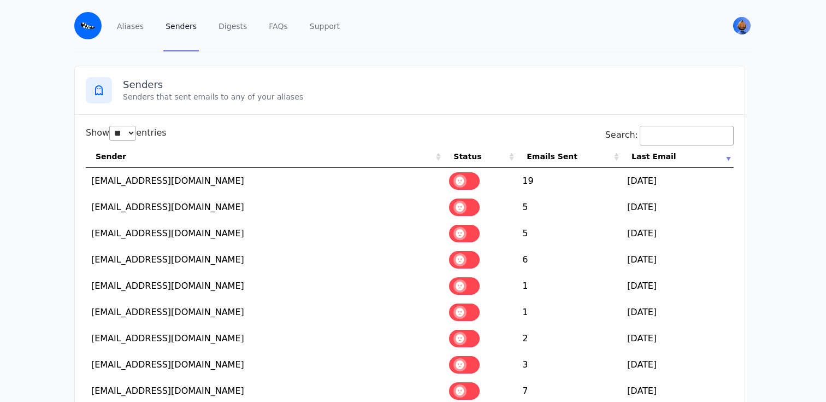 Image resolution: width=826 pixels, height=402 pixels. What do you see at coordinates (687, 135) in the screenshot?
I see `input: Search:` at bounding box center [687, 135].